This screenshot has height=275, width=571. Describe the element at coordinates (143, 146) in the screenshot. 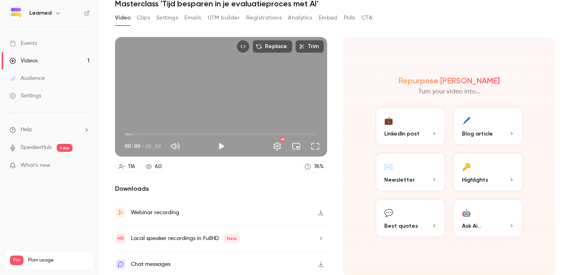

I see `div: 00:00` at that location.